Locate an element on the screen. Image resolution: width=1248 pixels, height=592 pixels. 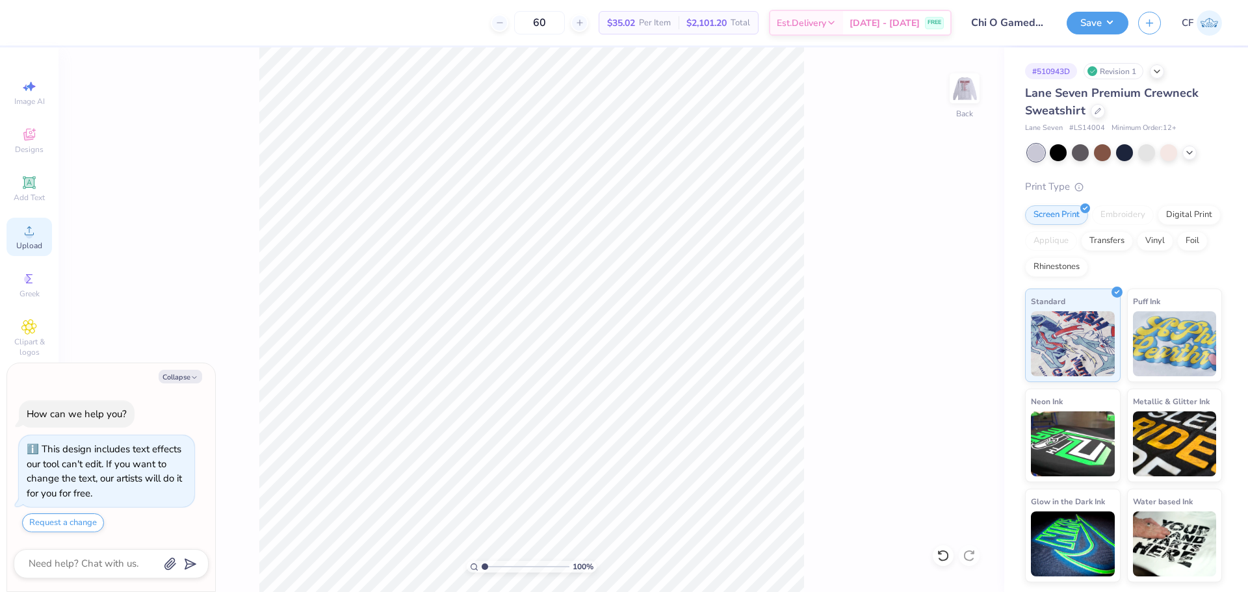
div: How can we help you? is located at coordinates (77, 414).